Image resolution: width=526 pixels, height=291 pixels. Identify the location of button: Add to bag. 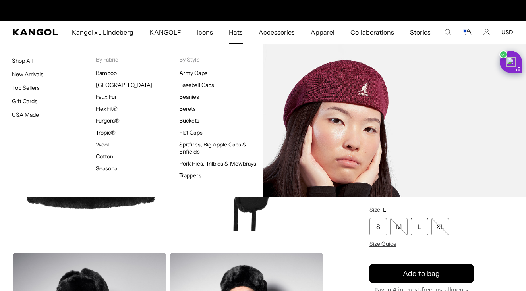
(422, 274).